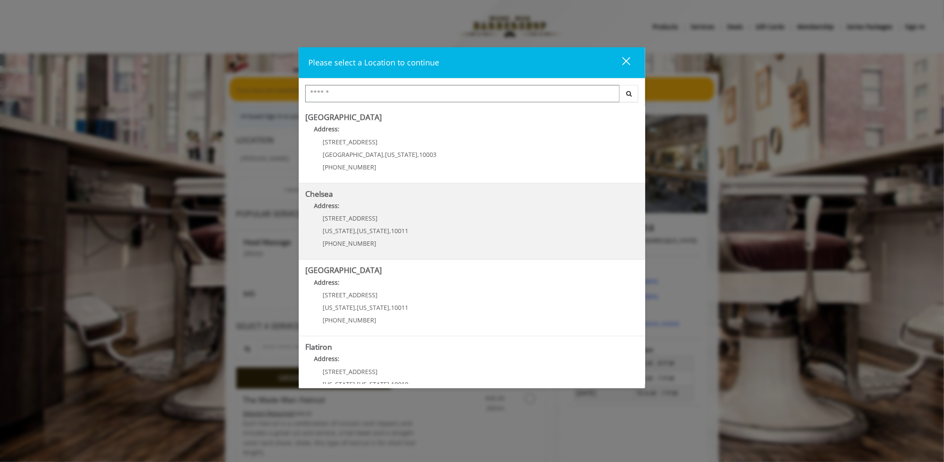 This screenshot has height=462, width=944. What do you see at coordinates (629, 94) in the screenshot?
I see `i: Search button` at bounding box center [629, 94].